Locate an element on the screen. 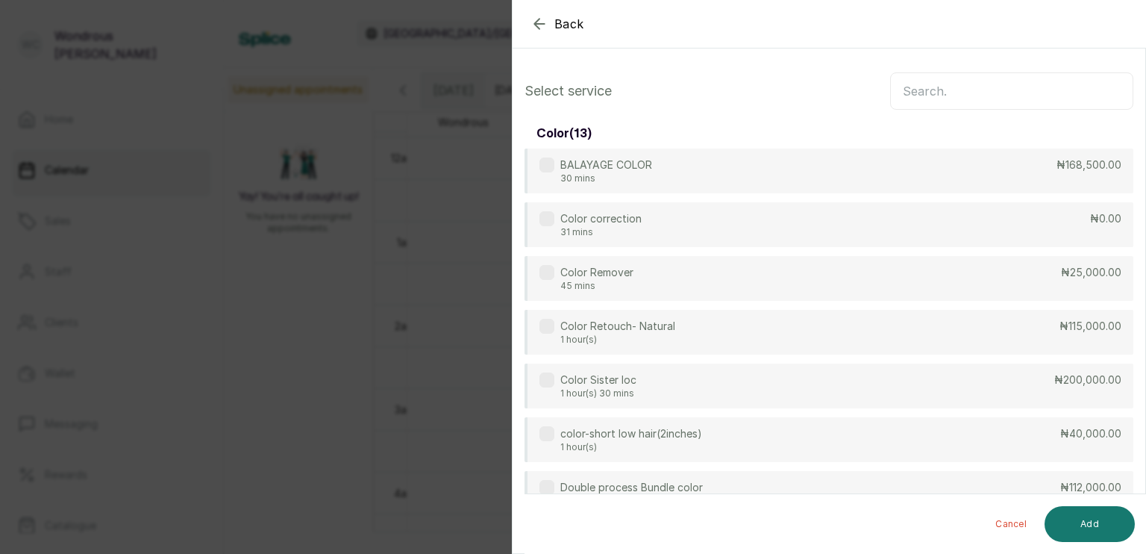 This screenshot has height=554, width=1146. button: Back is located at coordinates (558, 24).